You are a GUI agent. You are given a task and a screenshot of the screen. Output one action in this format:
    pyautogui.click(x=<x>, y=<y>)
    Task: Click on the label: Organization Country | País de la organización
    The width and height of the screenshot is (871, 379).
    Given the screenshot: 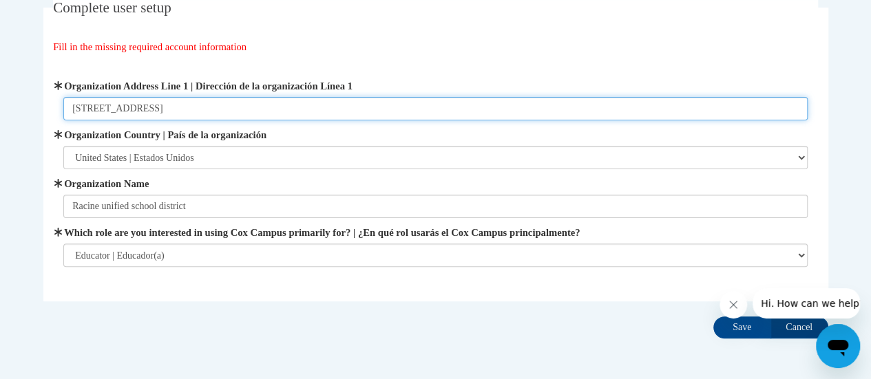 What is the action you would take?
    pyautogui.click(x=435, y=135)
    